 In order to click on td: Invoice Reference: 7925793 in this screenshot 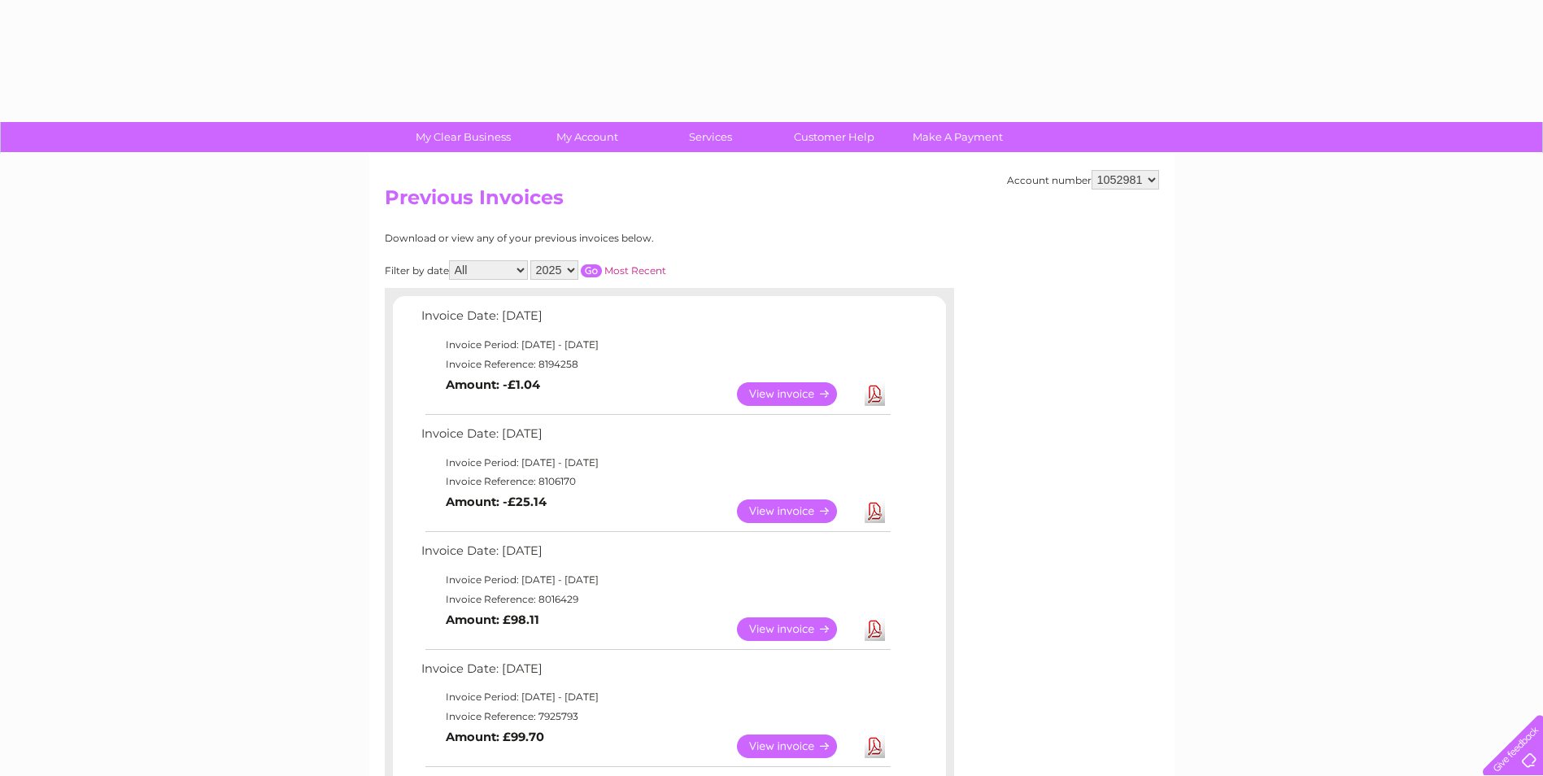, I will do `click(655, 717)`.